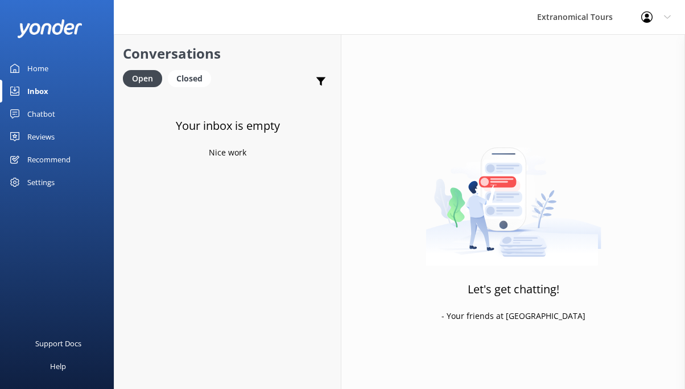  I want to click on div: Recommend, so click(49, 159).